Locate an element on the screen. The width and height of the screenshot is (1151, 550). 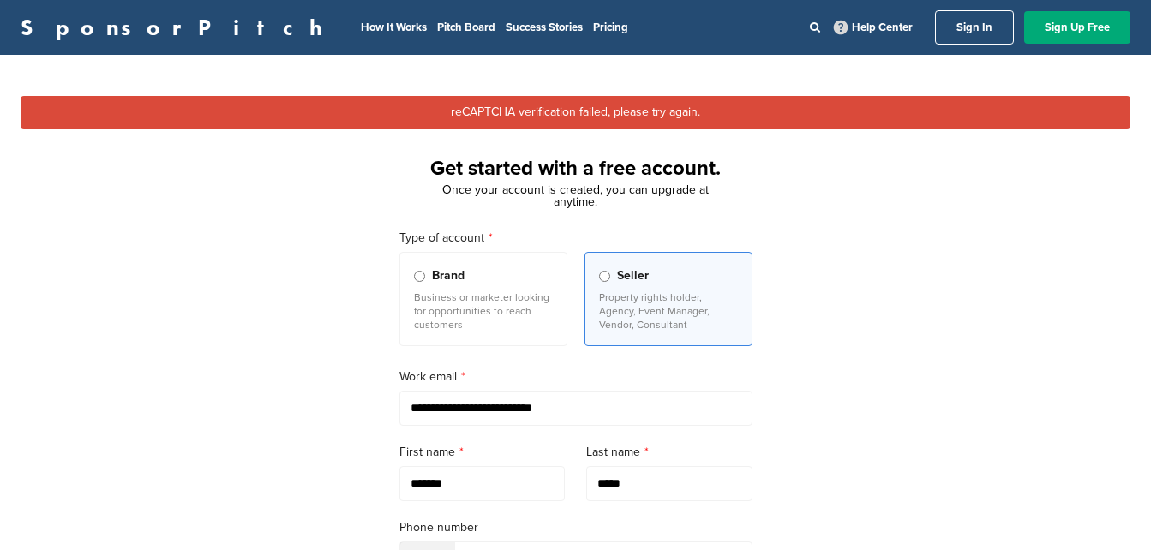
input: Brand Business or marketer looking for opportunities to reach customers is located at coordinates (419, 276).